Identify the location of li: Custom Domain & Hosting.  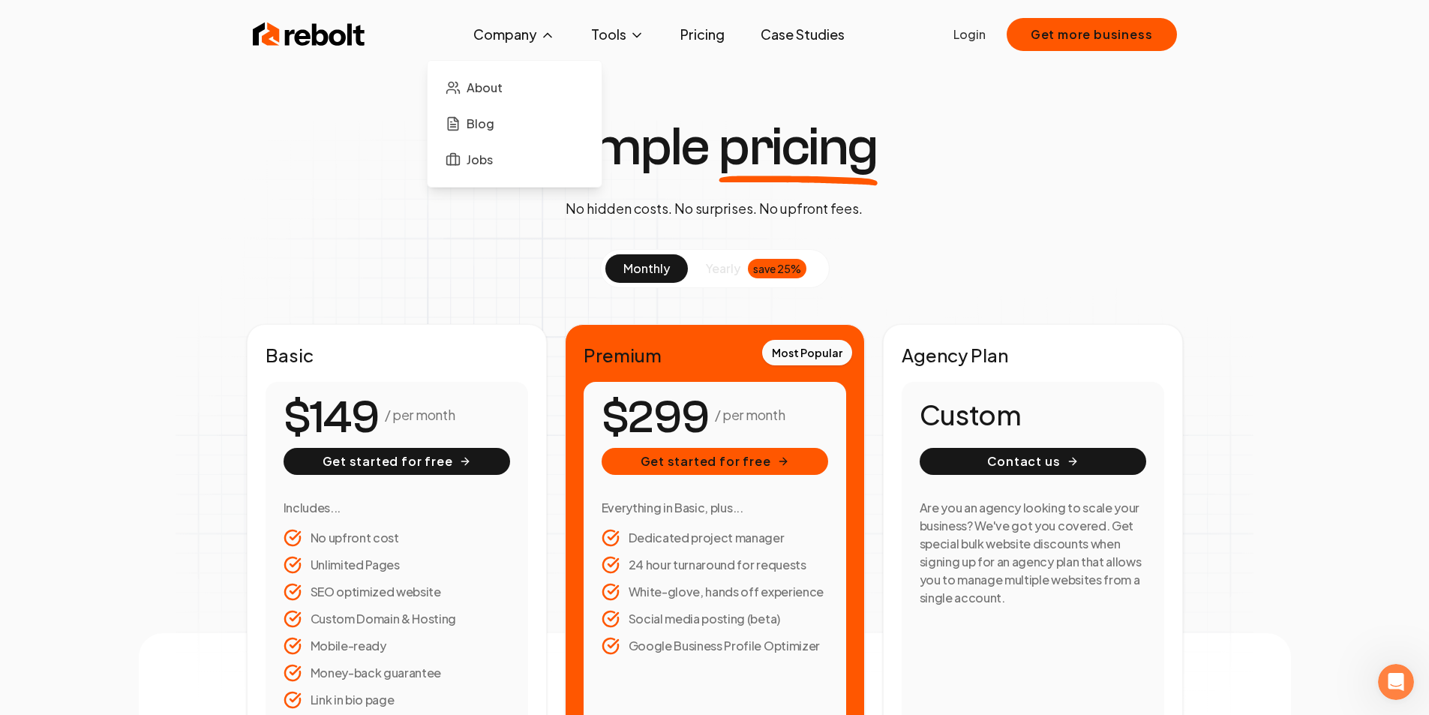
(397, 619).